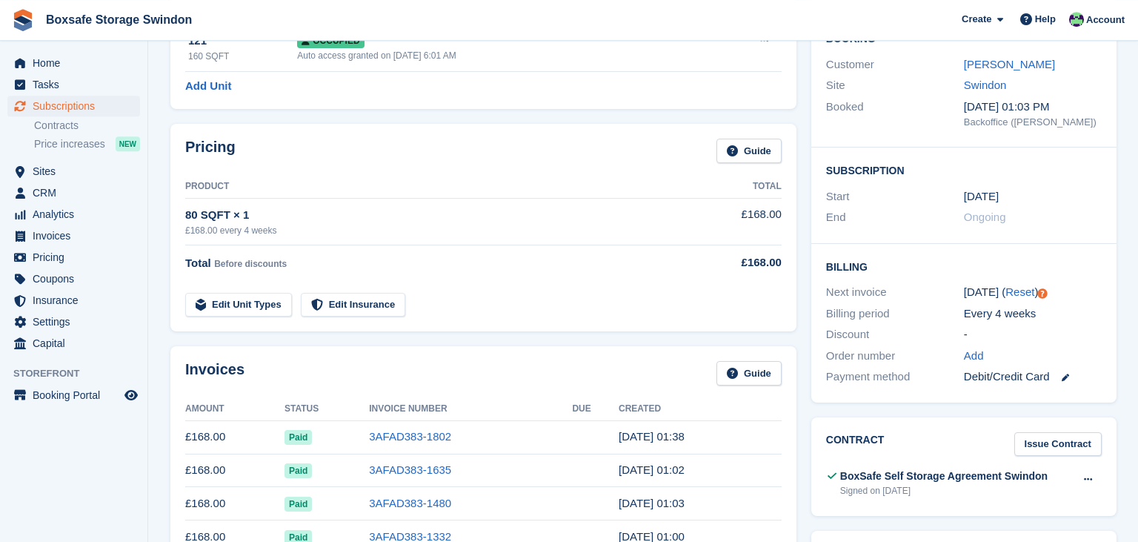  I want to click on a: 3AFAD383-1635, so click(410, 469).